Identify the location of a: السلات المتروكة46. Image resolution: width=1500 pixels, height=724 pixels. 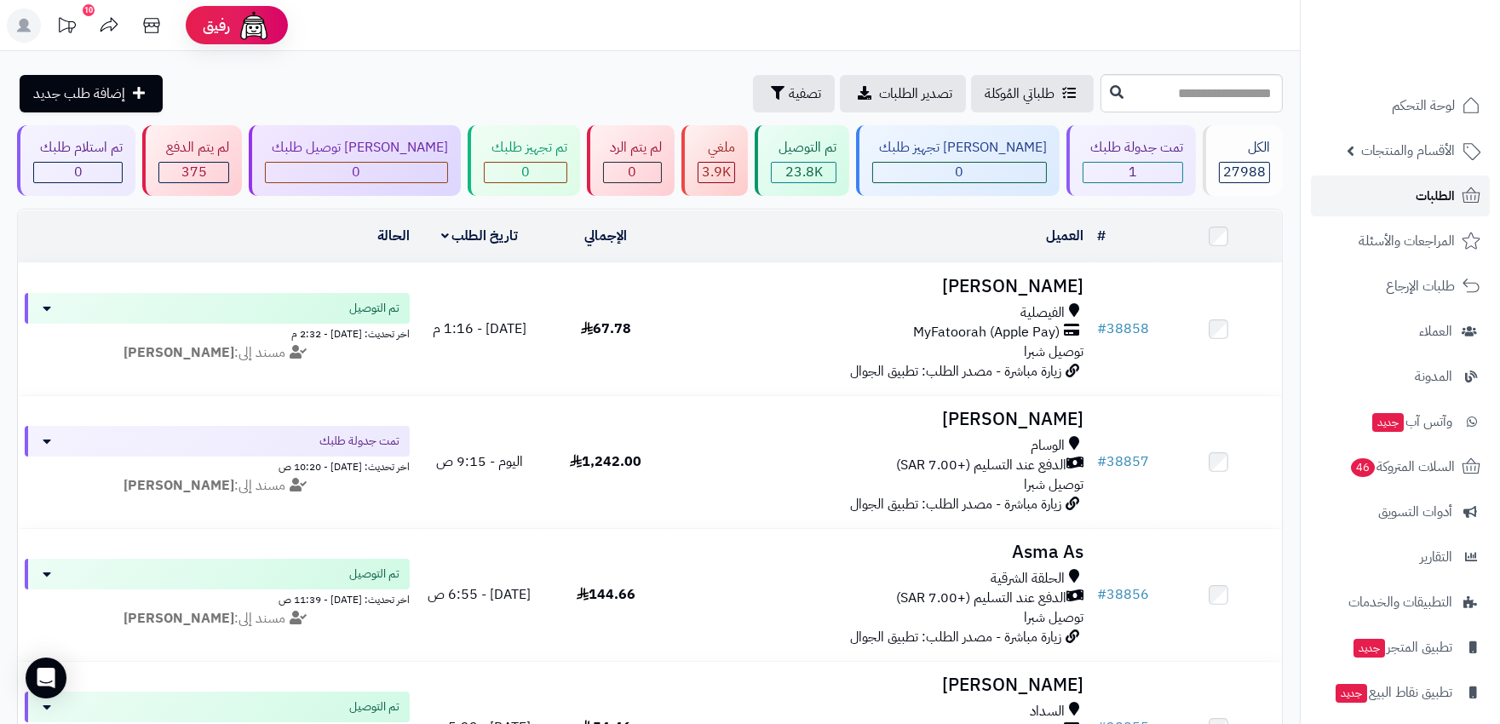
(1400, 467).